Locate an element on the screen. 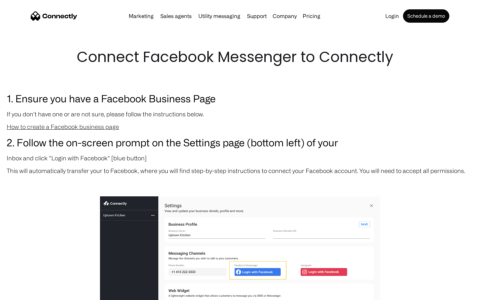 The height and width of the screenshot is (300, 480). p: This will automatically transfer your to Facebook, where you will find step-by-step instructions ... is located at coordinates (240, 171).